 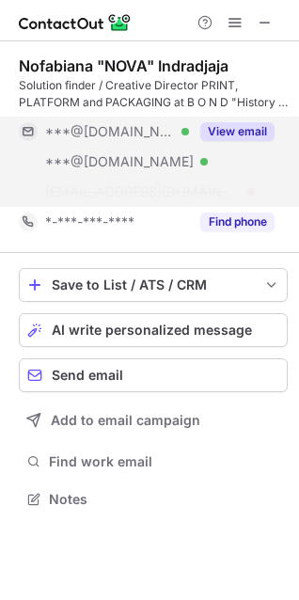 I want to click on button: save-profile-one-click, so click(x=153, y=285).